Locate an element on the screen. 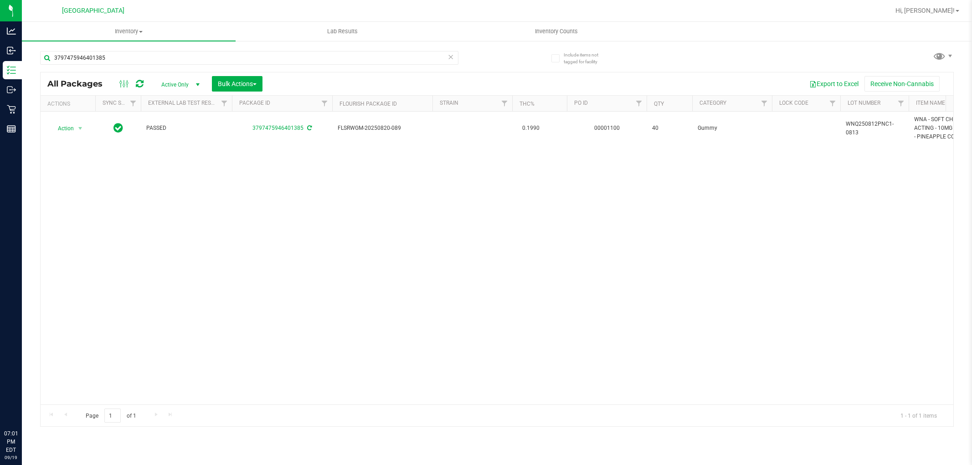 The image size is (972, 465). button: Receive Non-Cannabis is located at coordinates (902, 84).